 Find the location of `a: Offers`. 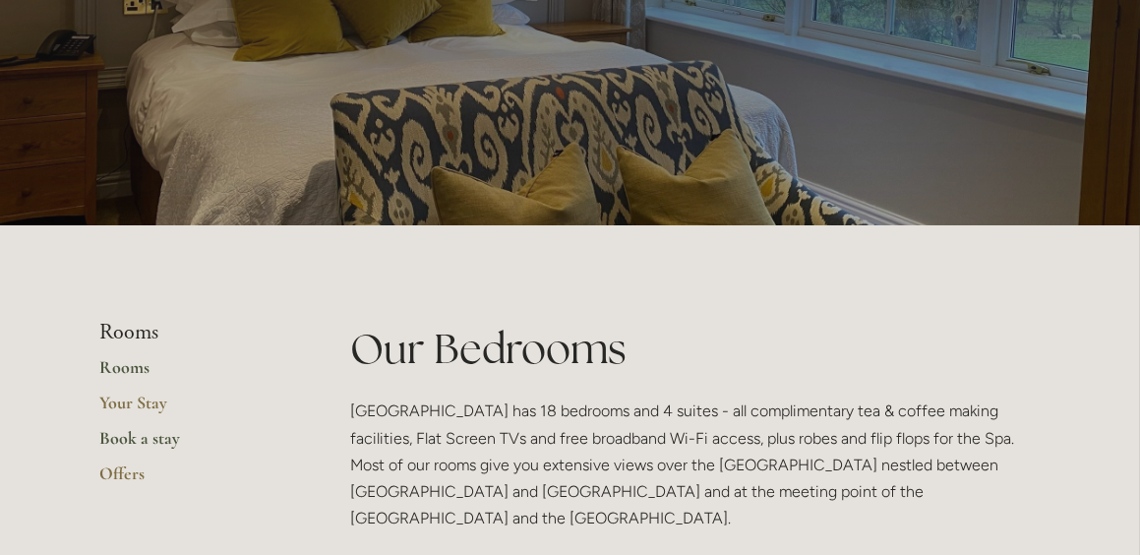

a: Offers is located at coordinates (194, 480).